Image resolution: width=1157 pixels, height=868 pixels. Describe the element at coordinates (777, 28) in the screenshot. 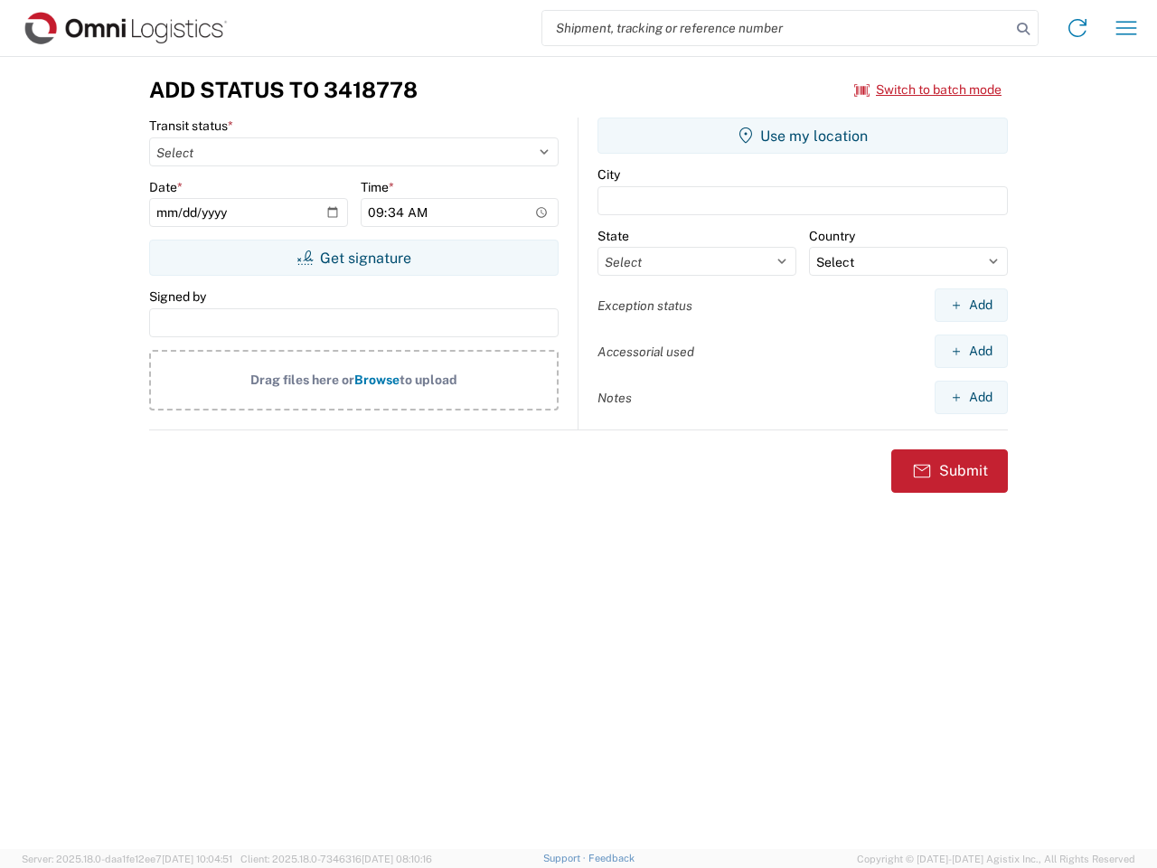

I see `input: Shipment, tracking or reference number` at that location.